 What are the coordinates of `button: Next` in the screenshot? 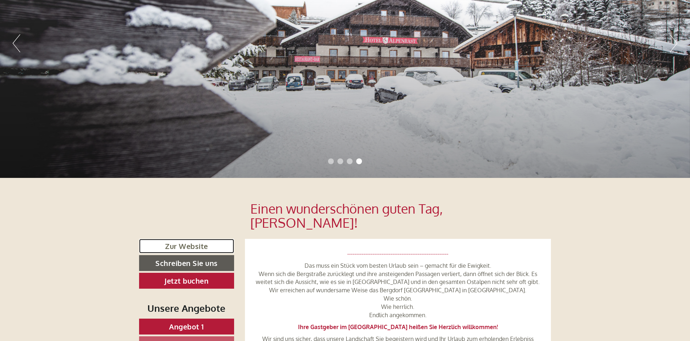 It's located at (673, 43).